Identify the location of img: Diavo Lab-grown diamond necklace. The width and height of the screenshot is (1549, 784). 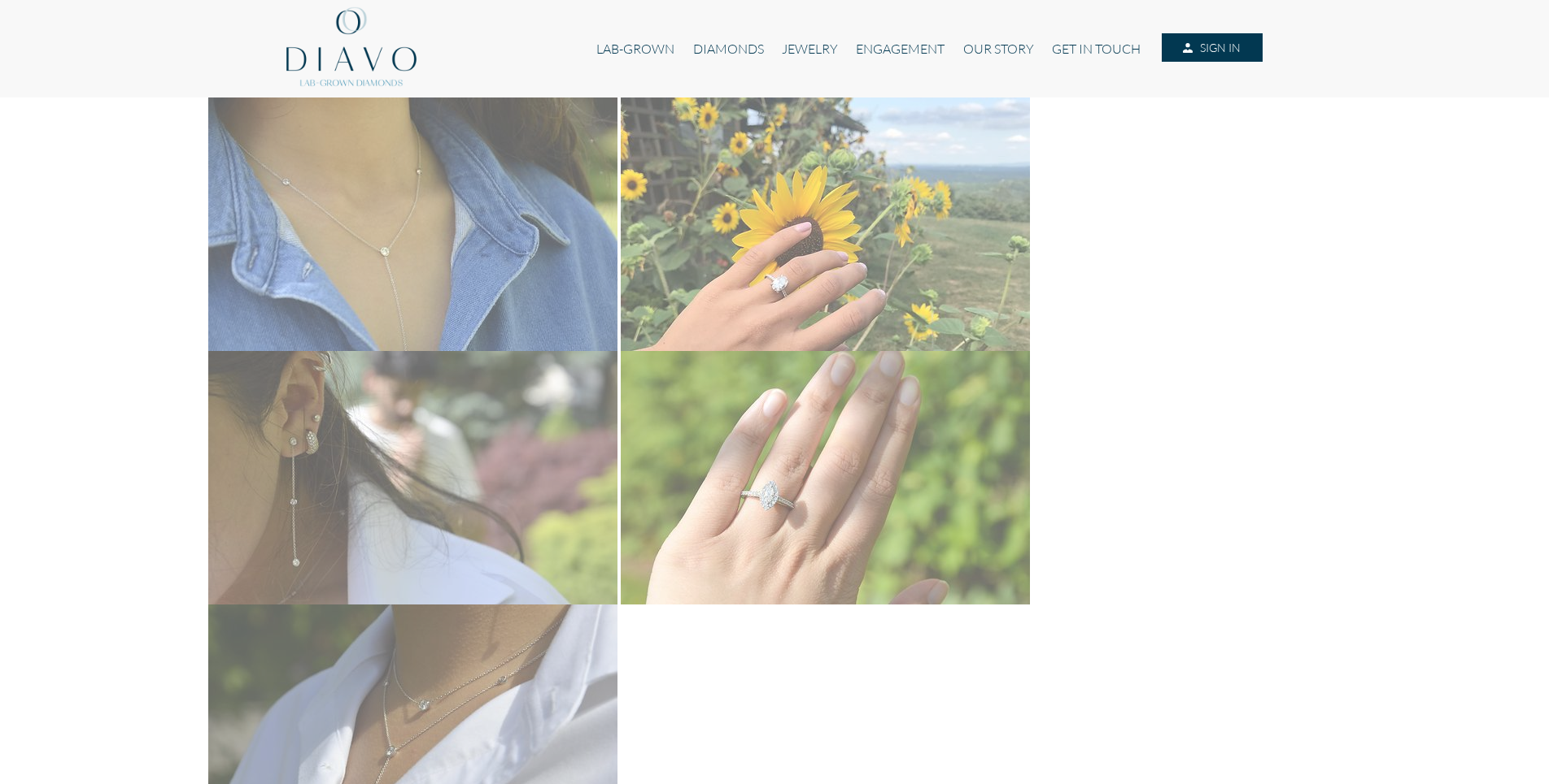
(413, 225).